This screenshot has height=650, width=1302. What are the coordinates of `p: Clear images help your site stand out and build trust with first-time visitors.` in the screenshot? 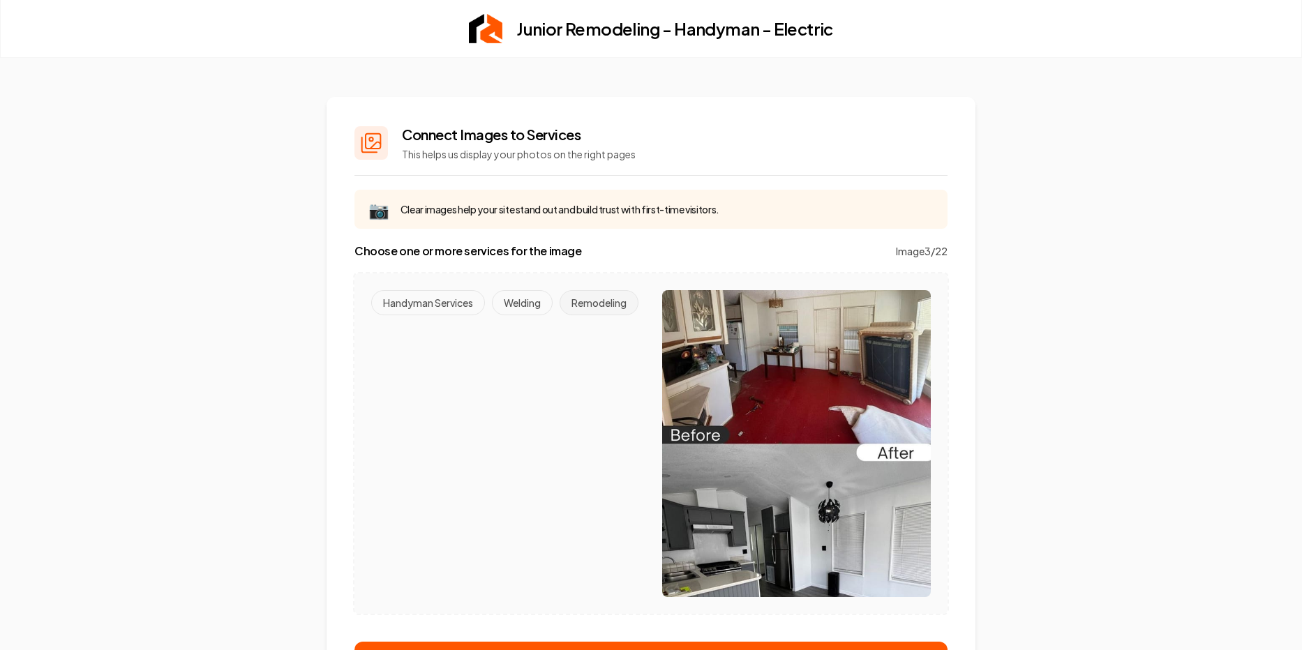 It's located at (560, 209).